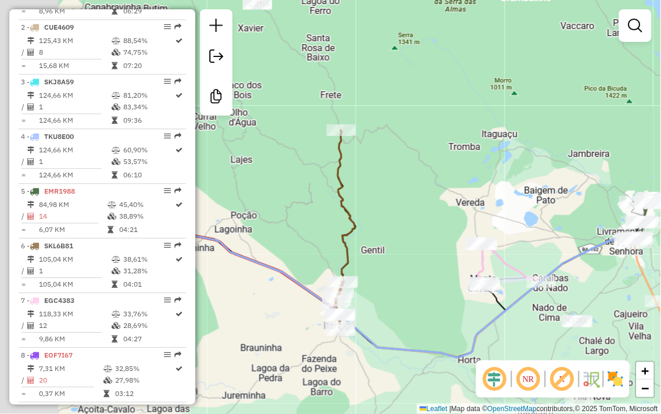 Image resolution: width=661 pixels, height=414 pixels. I want to click on td: 28,69%, so click(149, 326).